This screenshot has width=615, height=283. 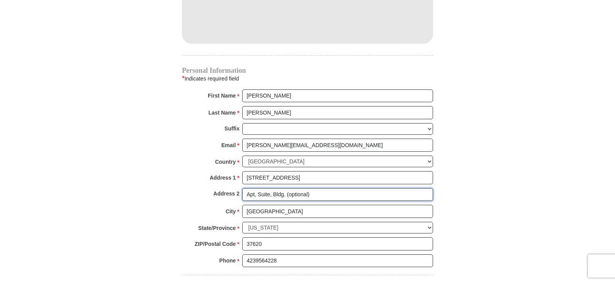 What do you see at coordinates (308, 78) in the screenshot?
I see `div: Indicates required field` at bounding box center [308, 78].